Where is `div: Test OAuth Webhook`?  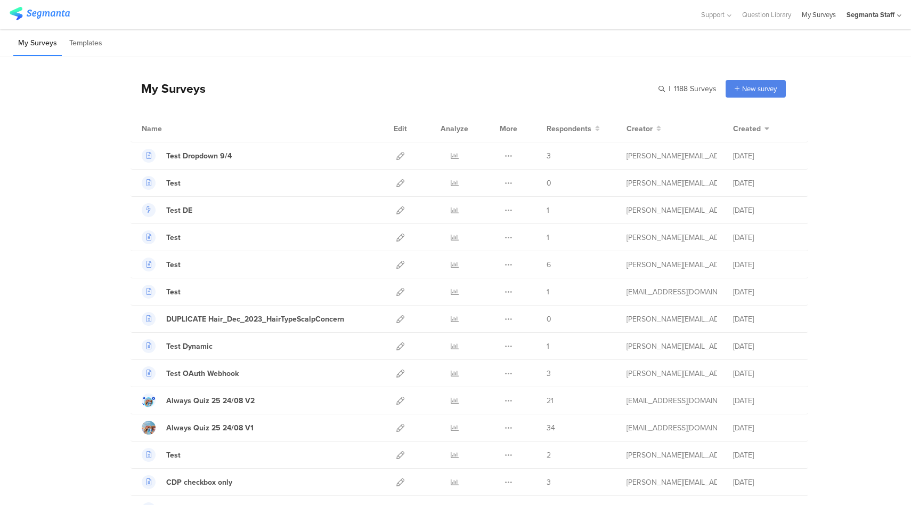 div: Test OAuth Webhook is located at coordinates (202, 373).